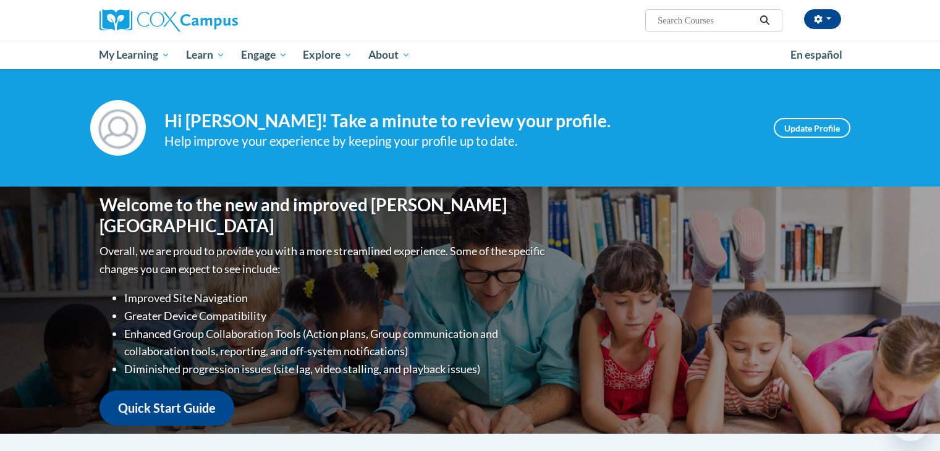 This screenshot has width=940, height=451. I want to click on span: Learn, so click(205, 55).